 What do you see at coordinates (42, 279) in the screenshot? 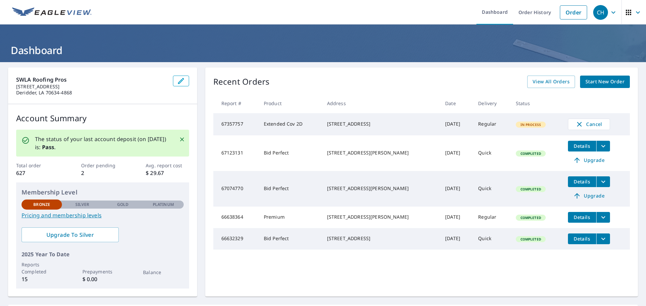
I see `p: 15` at bounding box center [42, 279].